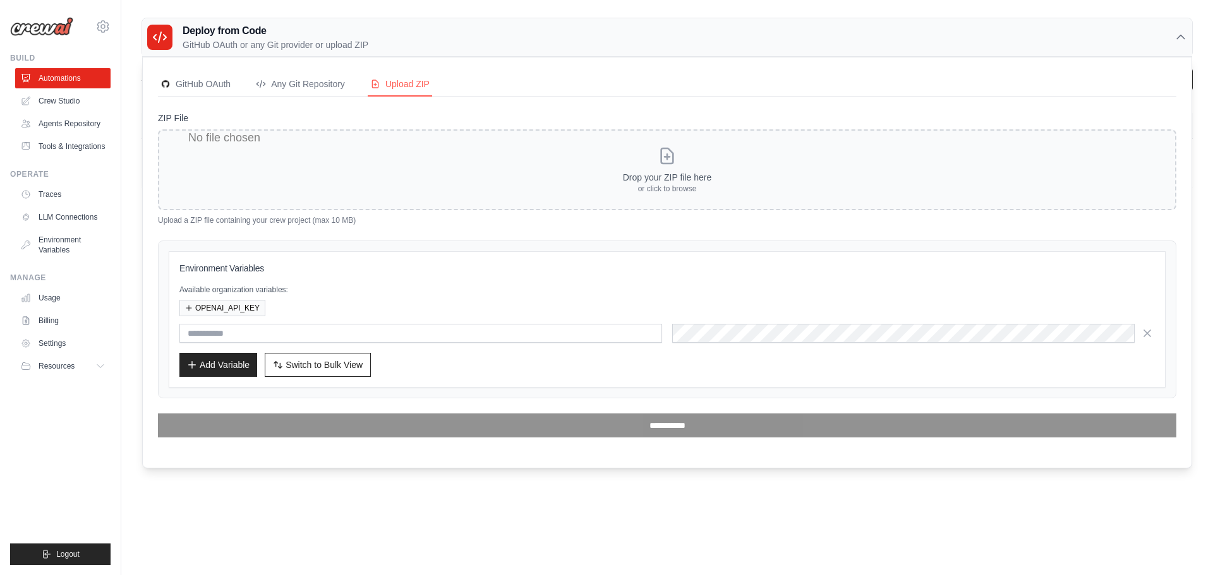  Describe the element at coordinates (60, 278) in the screenshot. I see `div: Manage` at that location.